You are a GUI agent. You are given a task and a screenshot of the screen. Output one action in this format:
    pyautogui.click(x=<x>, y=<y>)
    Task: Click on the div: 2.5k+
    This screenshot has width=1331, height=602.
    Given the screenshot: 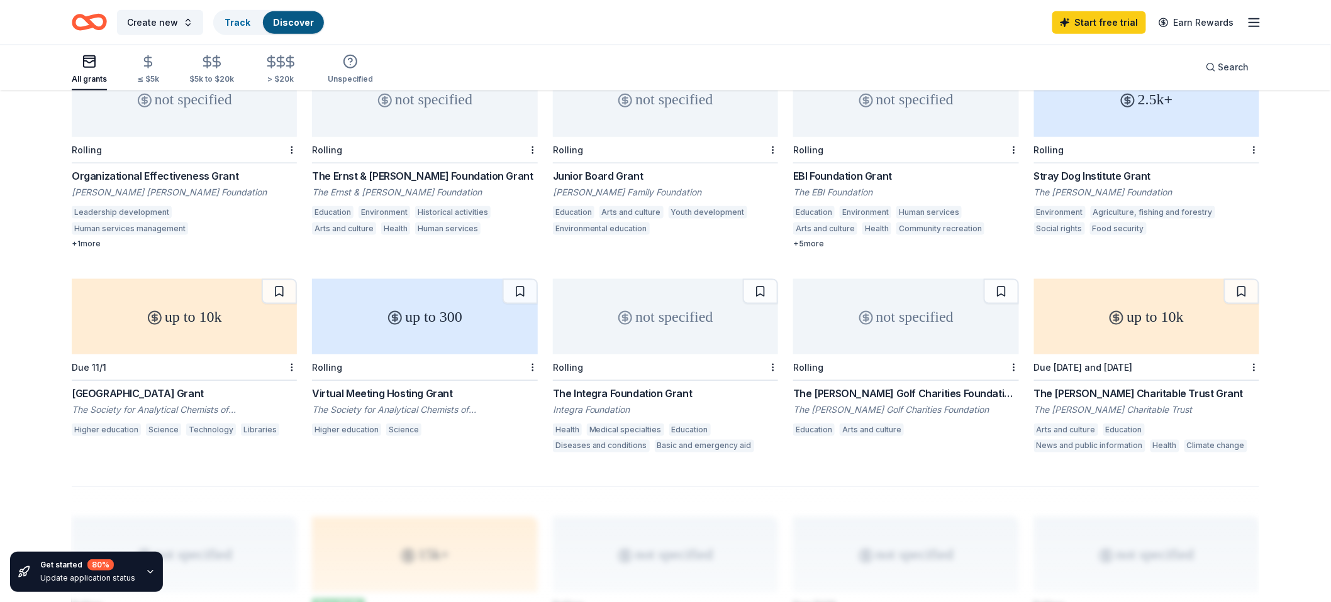 What is the action you would take?
    pyautogui.click(x=1146, y=99)
    